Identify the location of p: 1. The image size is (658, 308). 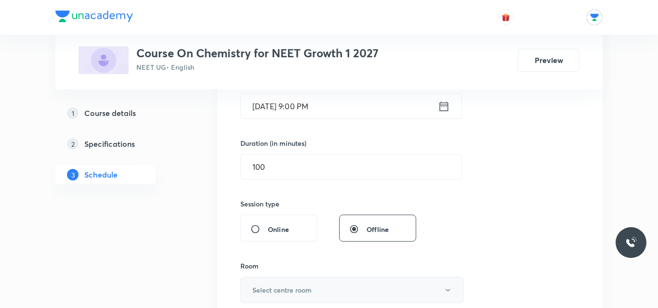
(73, 113).